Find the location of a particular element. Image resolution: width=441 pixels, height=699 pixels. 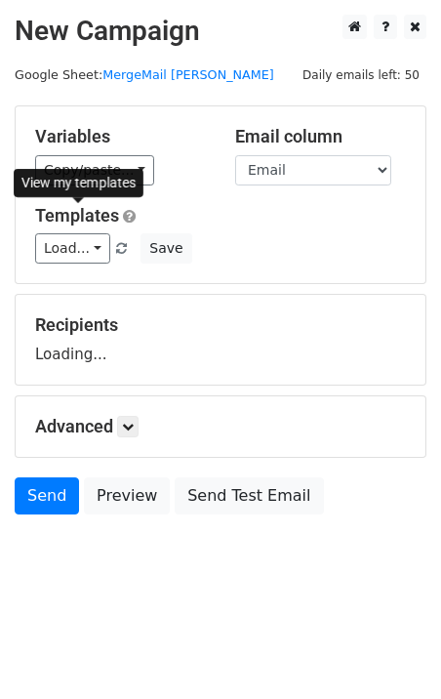

span: Daily emails left: 50 is located at coordinates (361, 75).